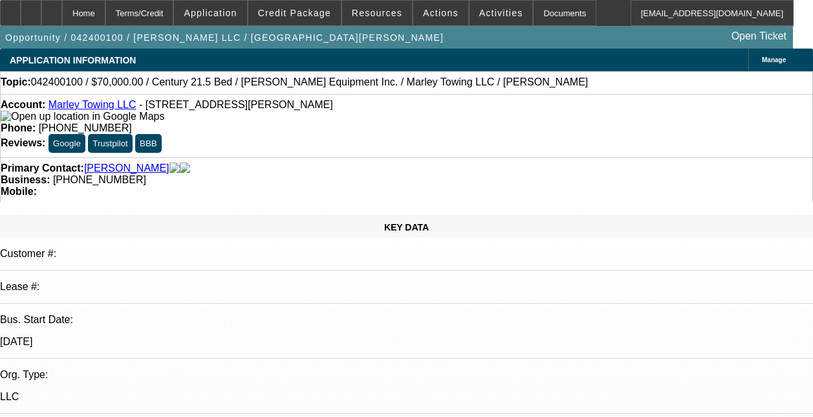  What do you see at coordinates (210, 13) in the screenshot?
I see `button: Application` at bounding box center [210, 13].